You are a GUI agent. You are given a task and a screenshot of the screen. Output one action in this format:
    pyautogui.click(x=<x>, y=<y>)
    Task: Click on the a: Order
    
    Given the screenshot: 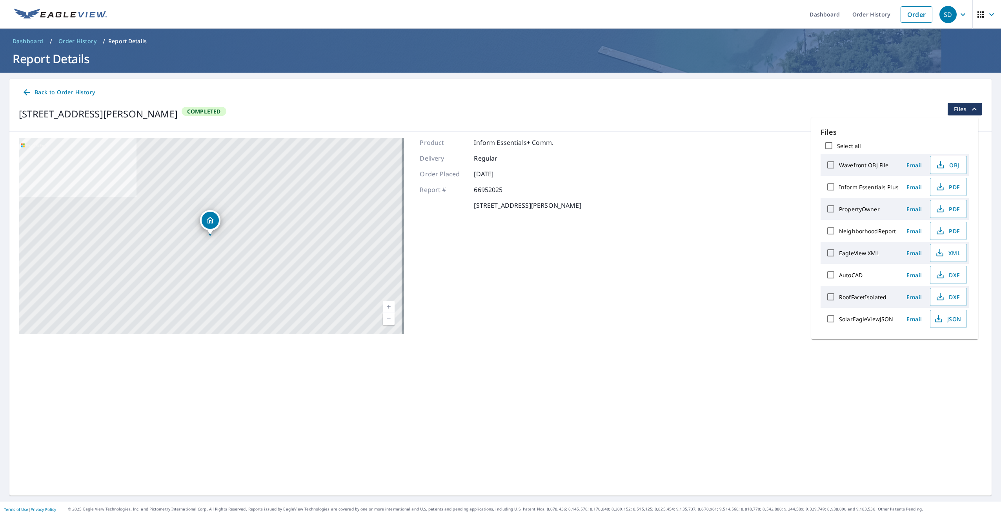 What is the action you would take?
    pyautogui.click(x=917, y=15)
    